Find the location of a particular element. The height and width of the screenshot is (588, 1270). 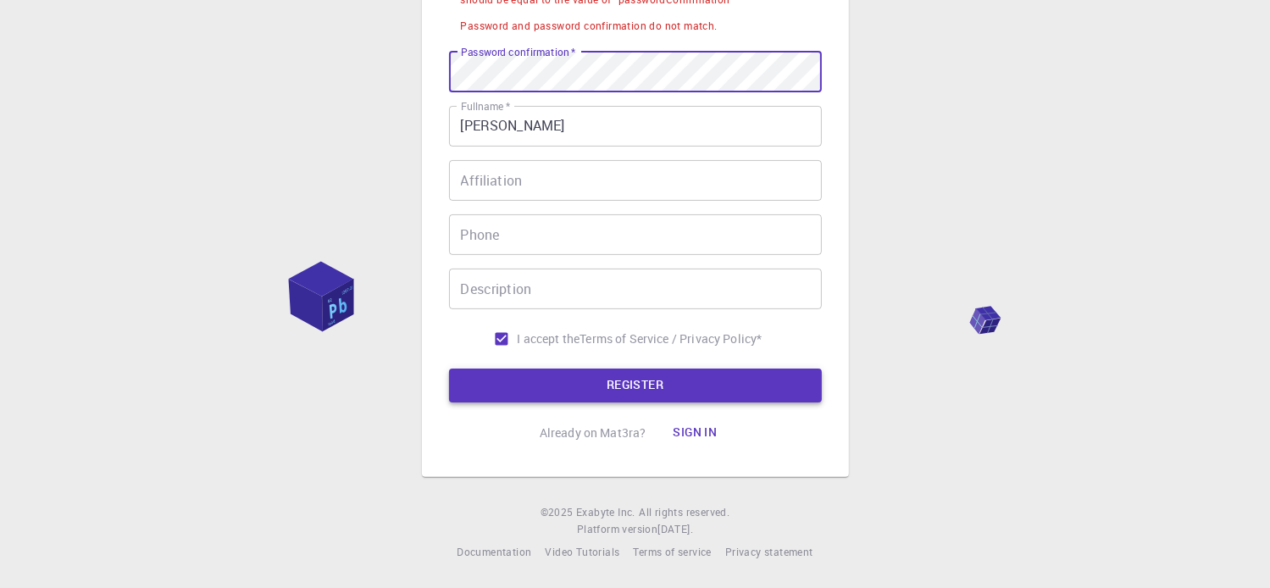

span: I accept the is located at coordinates (549, 339).